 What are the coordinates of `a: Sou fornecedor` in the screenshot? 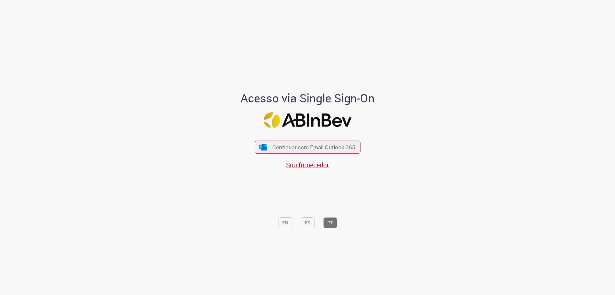 It's located at (308, 164).